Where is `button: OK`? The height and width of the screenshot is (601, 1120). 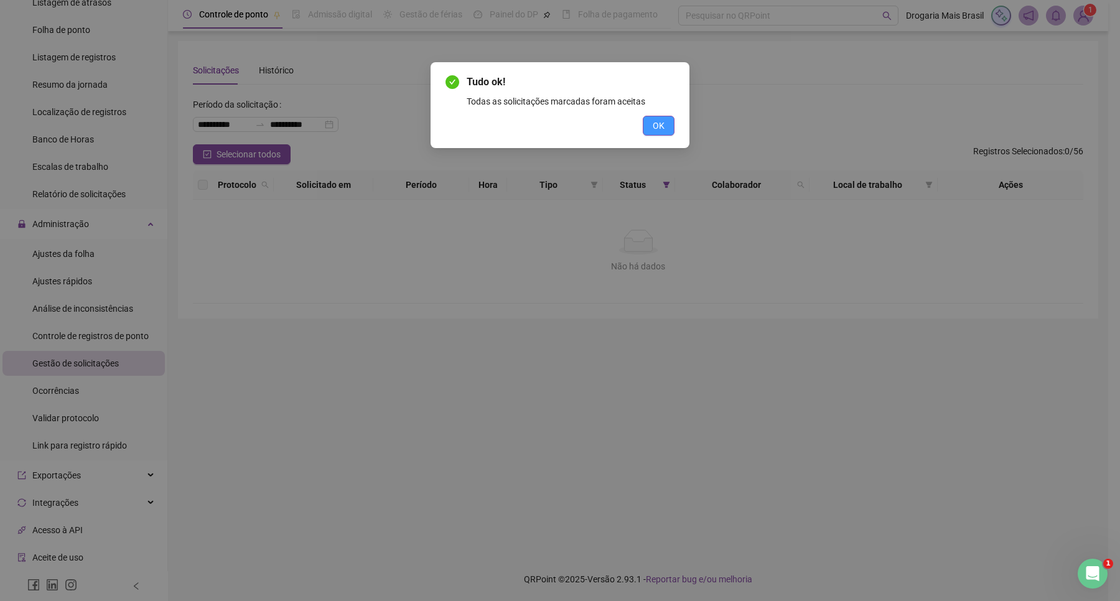
button: OK is located at coordinates (658, 126).